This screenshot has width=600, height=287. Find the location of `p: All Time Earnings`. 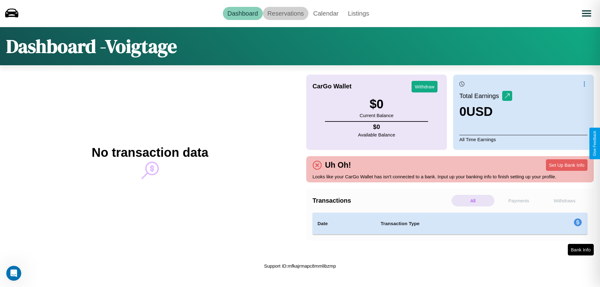

p: All Time Earnings is located at coordinates (524, 139).